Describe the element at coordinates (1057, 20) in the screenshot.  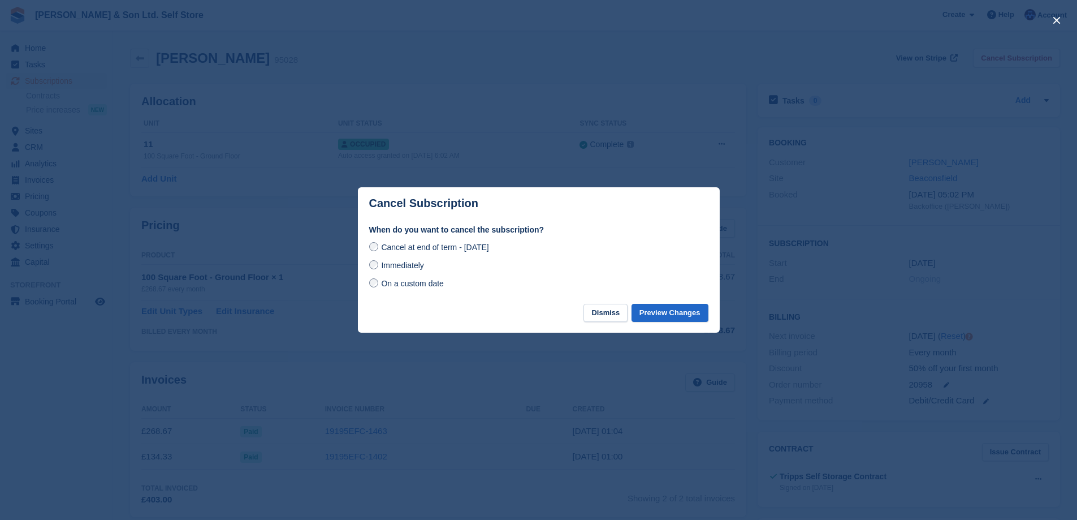
I see `button: close` at that location.